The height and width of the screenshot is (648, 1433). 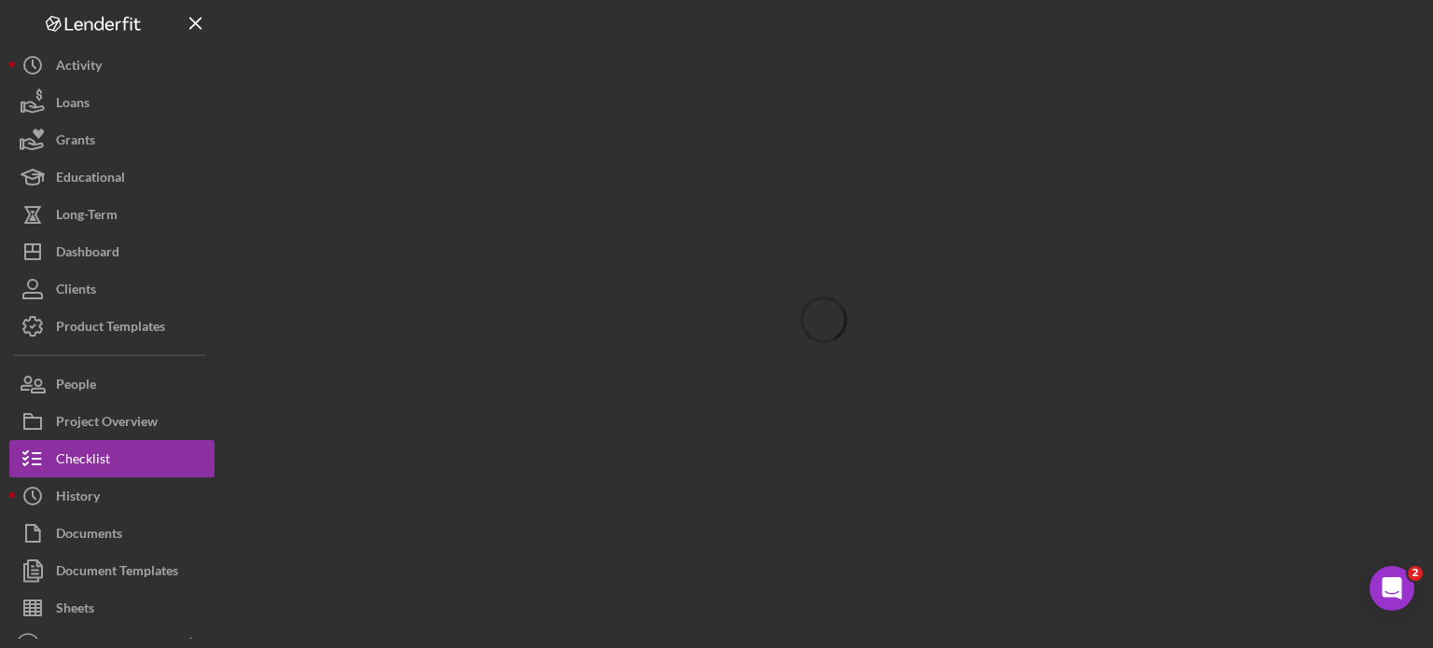 I want to click on a: Document Templates, so click(x=112, y=571).